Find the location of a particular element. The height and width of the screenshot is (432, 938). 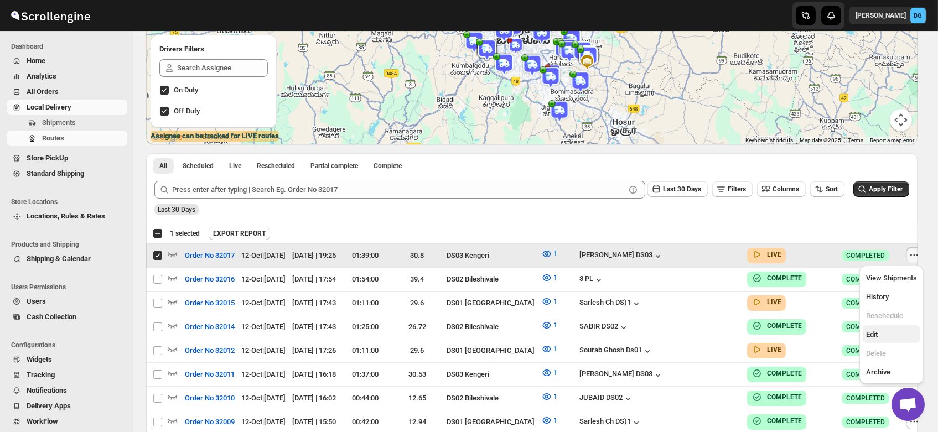

span: Standard Shipping is located at coordinates (55, 173).